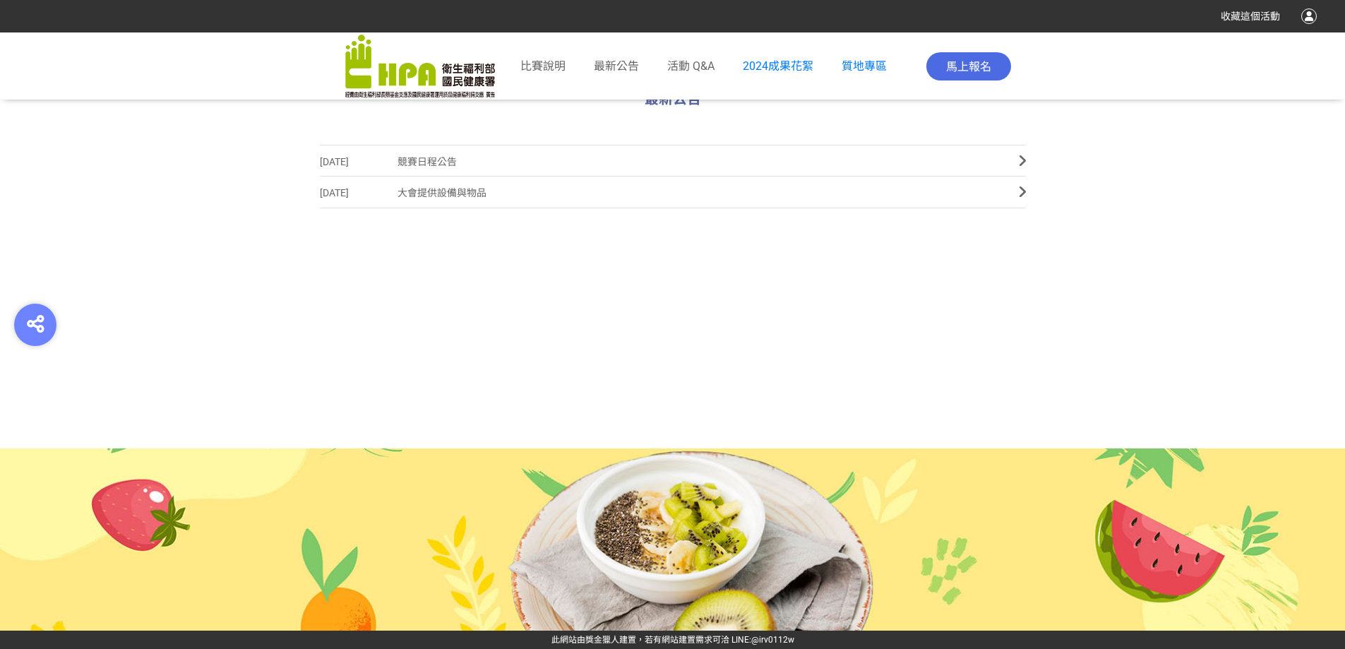 The width and height of the screenshot is (1345, 649). Describe the element at coordinates (673, 640) in the screenshot. I see `span: 可洽 LINE:` at that location.